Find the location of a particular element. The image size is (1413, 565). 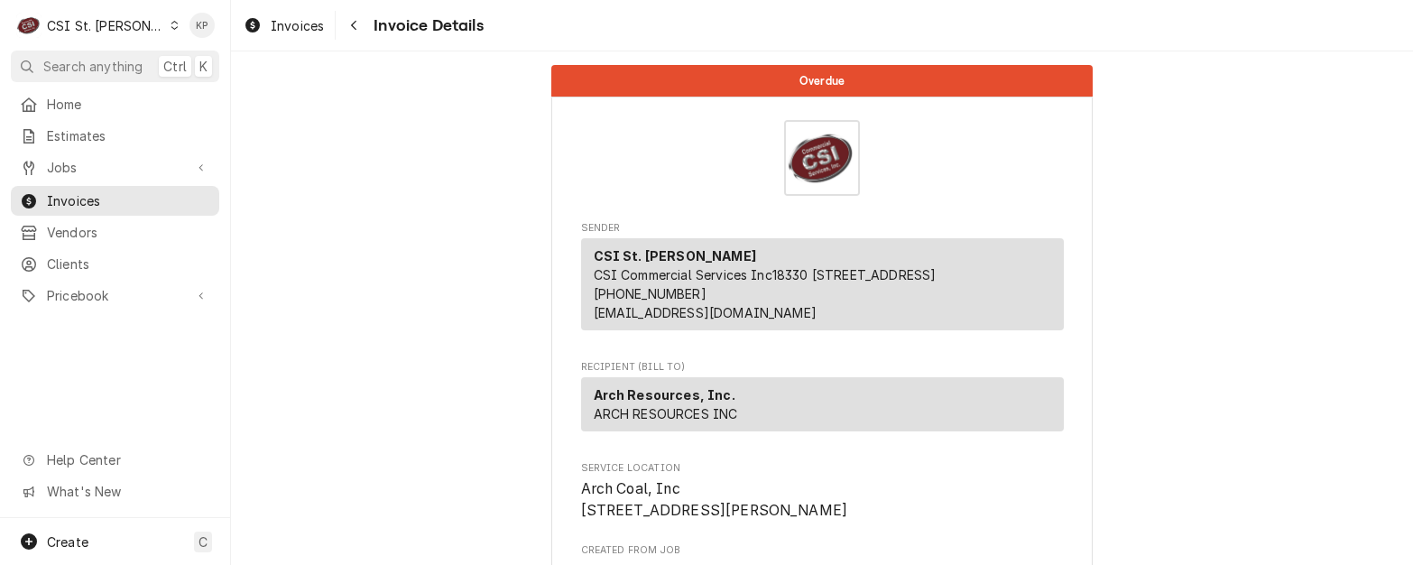

div: CSI St. Louis's Avatar is located at coordinates (29, 25).